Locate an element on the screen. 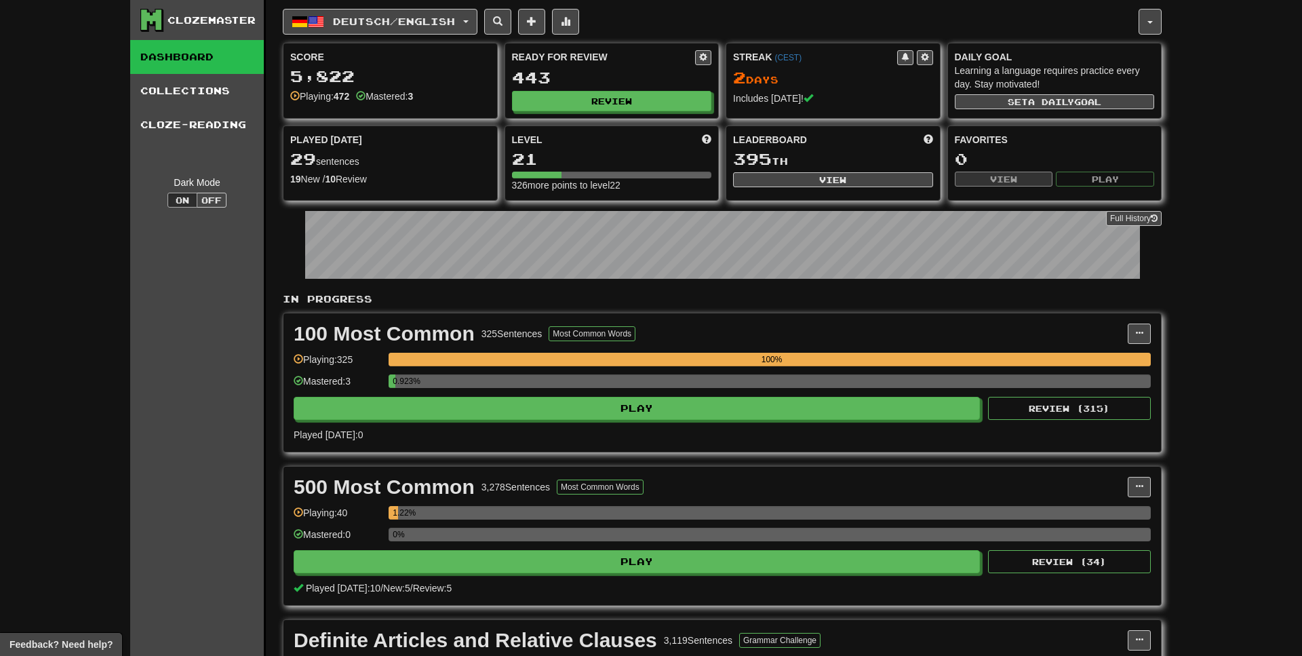 Image resolution: width=1302 pixels, height=656 pixels. div: Playing: is located at coordinates (319, 96).